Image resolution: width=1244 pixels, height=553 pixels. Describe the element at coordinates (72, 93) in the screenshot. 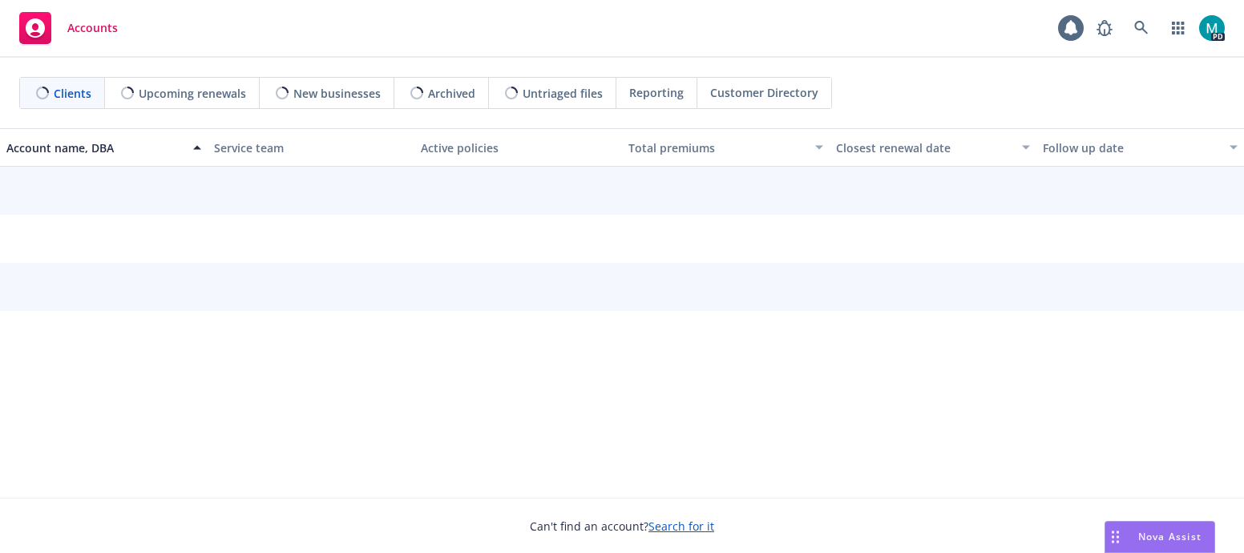

I see `span: Clients` at that location.